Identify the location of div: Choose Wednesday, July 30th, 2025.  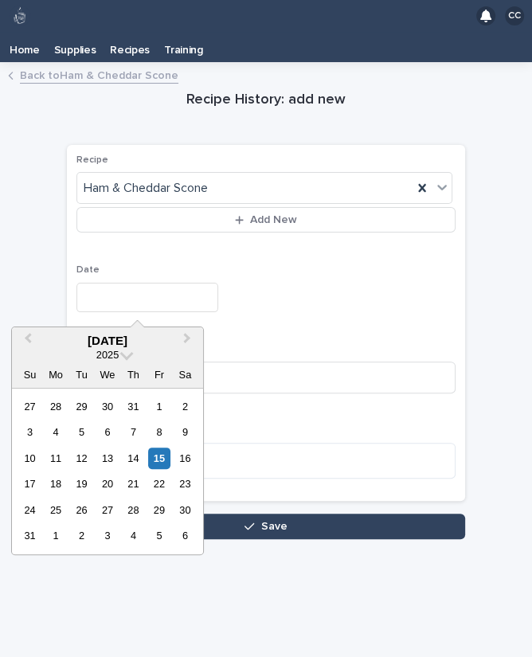
(107, 406).